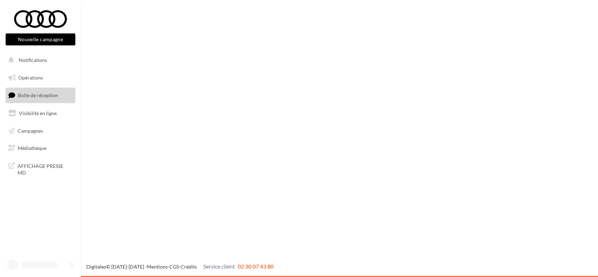  I want to click on span: Notifications, so click(33, 60).